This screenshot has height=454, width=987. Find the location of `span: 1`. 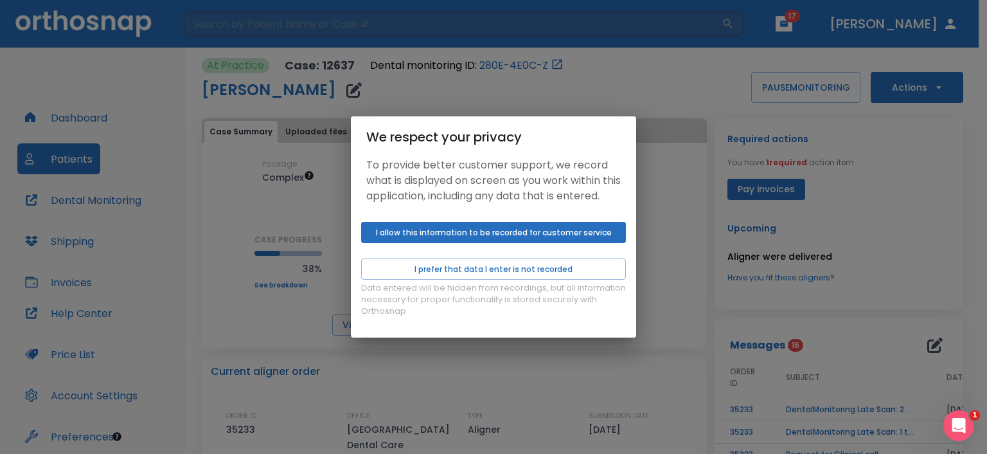

span: 1 is located at coordinates (975, 415).